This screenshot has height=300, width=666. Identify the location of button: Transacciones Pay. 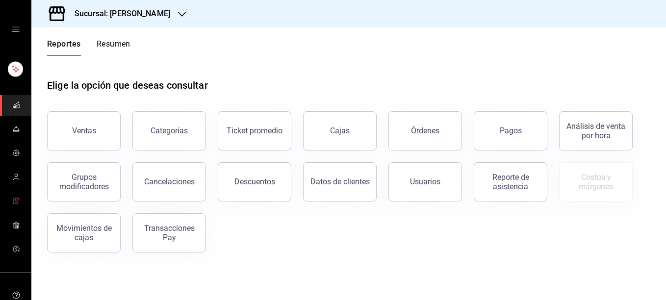
(169, 233).